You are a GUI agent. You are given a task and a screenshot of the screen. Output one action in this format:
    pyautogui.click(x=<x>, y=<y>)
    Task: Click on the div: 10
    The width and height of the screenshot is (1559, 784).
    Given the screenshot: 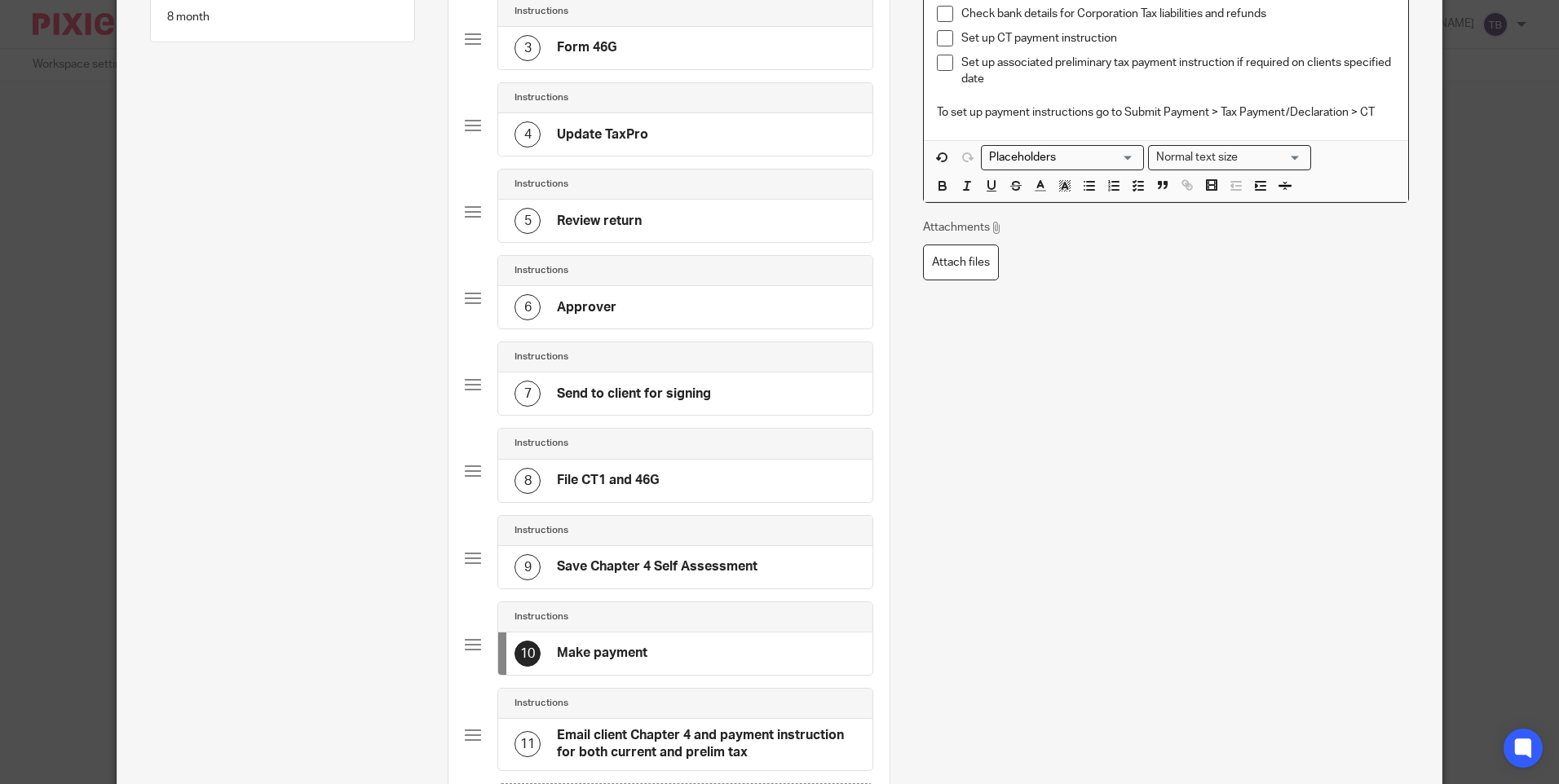 What is the action you would take?
    pyautogui.click(x=527, y=653)
    